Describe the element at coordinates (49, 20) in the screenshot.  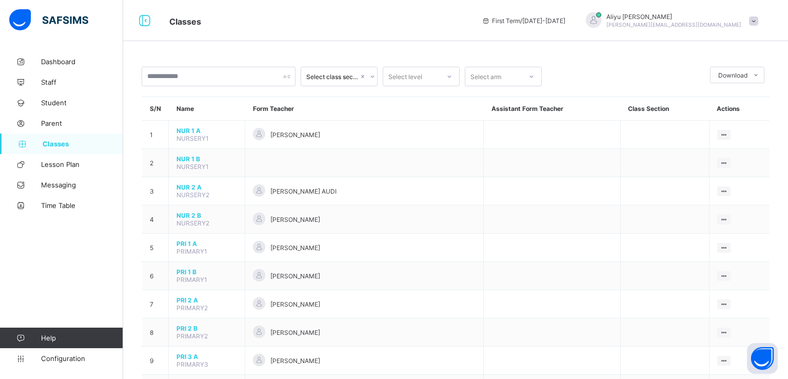
I see `img: safsims` at that location.